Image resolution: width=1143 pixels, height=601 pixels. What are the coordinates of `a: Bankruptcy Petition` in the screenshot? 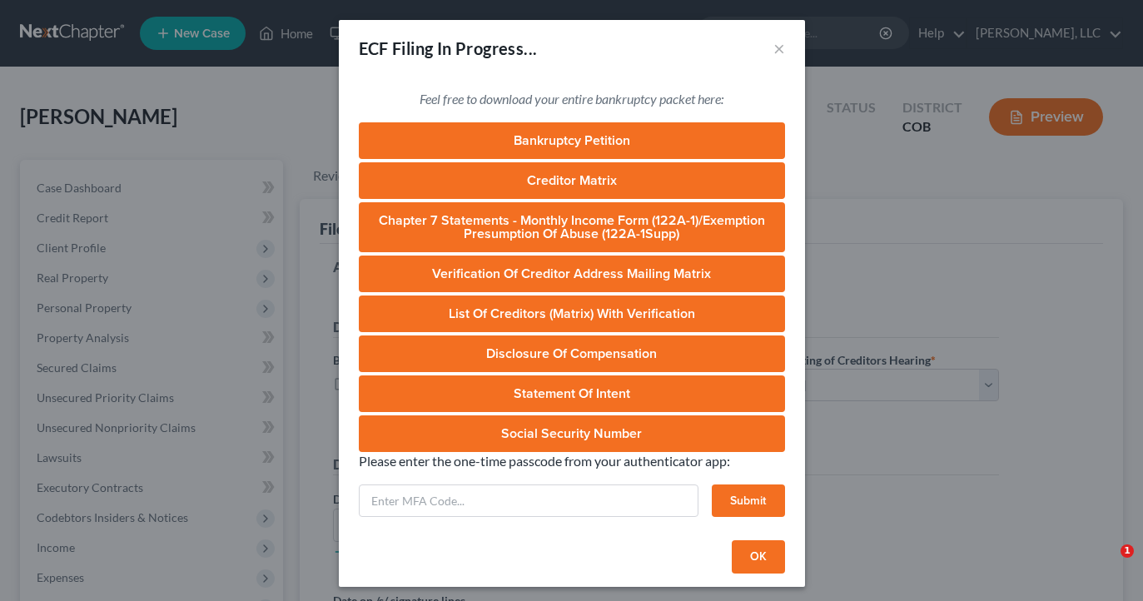 It's located at (572, 141).